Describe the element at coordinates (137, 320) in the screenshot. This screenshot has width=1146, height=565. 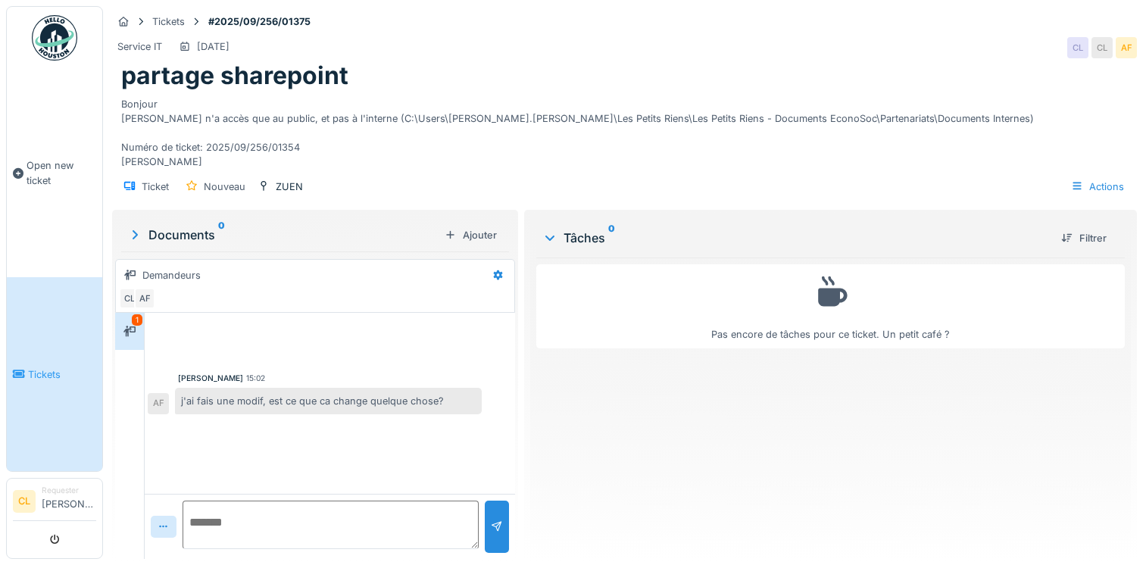
I see `div: 1` at that location.